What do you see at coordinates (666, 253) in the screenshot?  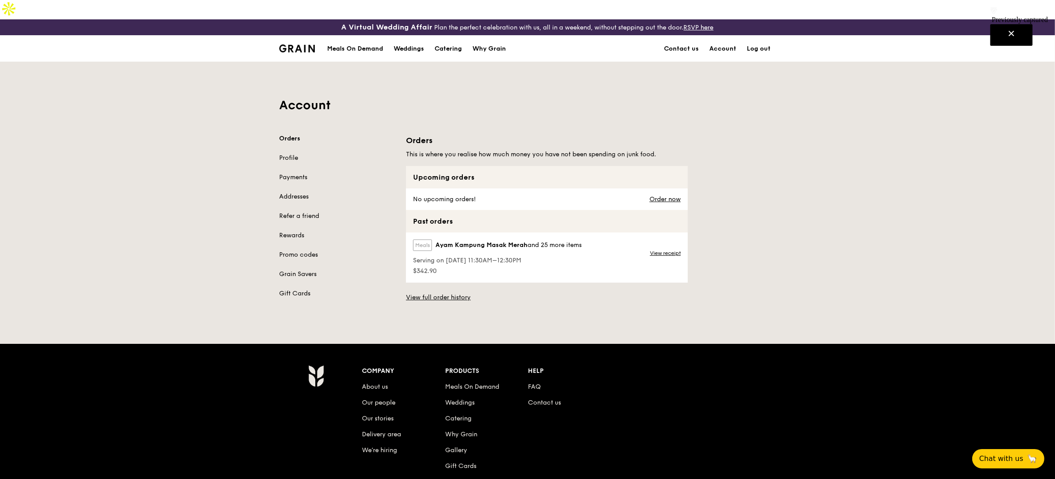 I see `a: View receipt` at bounding box center [666, 253].